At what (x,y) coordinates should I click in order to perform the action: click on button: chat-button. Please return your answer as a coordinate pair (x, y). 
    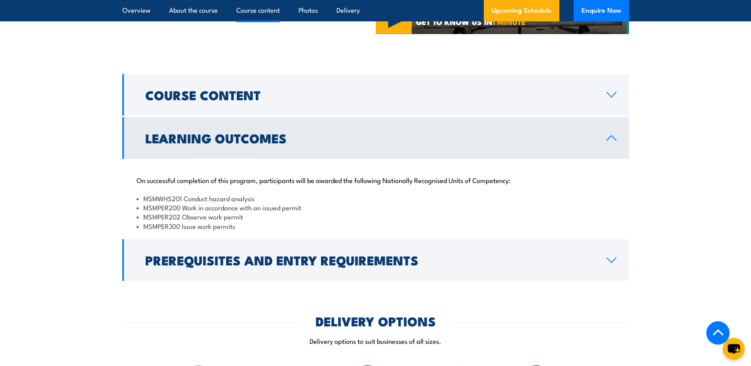
    Looking at the image, I should click on (734, 349).